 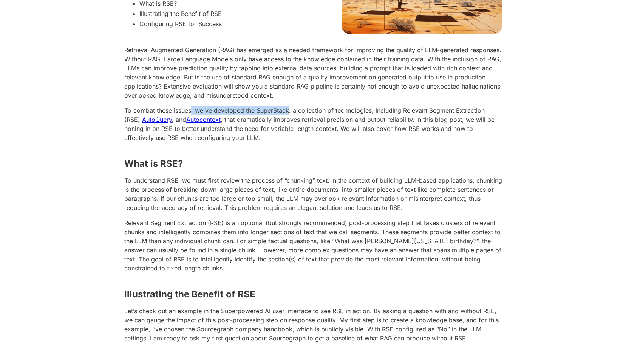 I want to click on p: Retrieval Augmented Generation (RAG) has emerged as a needed framework for improving the quality ..., so click(x=313, y=73).